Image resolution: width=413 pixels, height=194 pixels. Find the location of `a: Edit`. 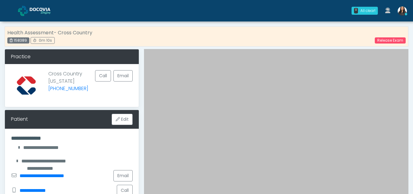

a: Edit is located at coordinates (122, 119).